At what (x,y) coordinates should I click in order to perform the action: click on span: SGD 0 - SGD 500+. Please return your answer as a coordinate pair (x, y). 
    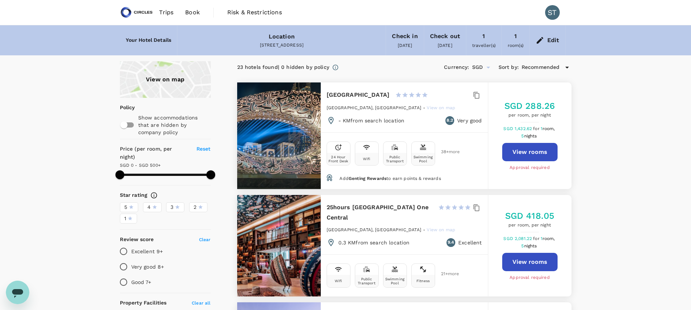
    Looking at the image, I should click on (140, 165).